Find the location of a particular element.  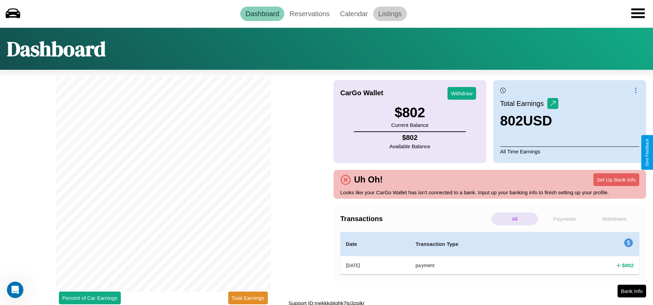

p: Withdraws is located at coordinates (614, 219).